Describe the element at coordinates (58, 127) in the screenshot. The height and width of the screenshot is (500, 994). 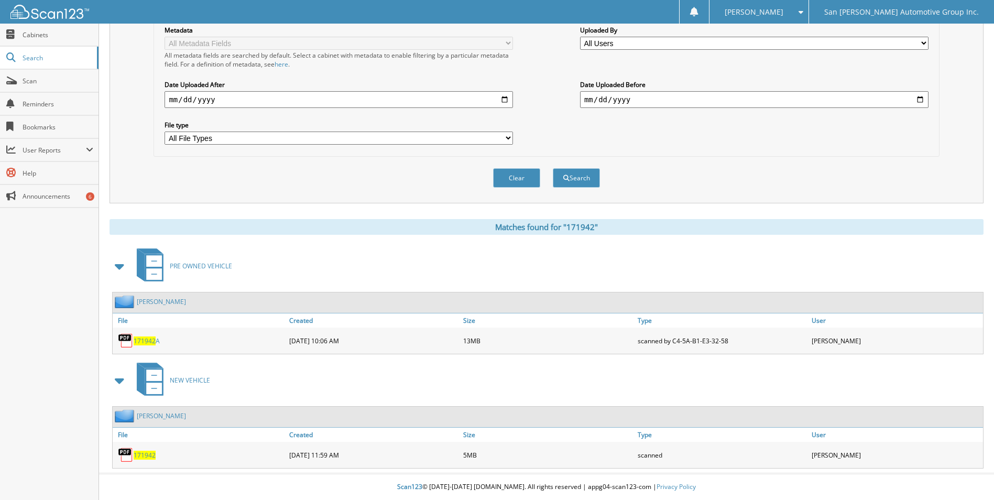
I see `span: Bookmarks` at that location.